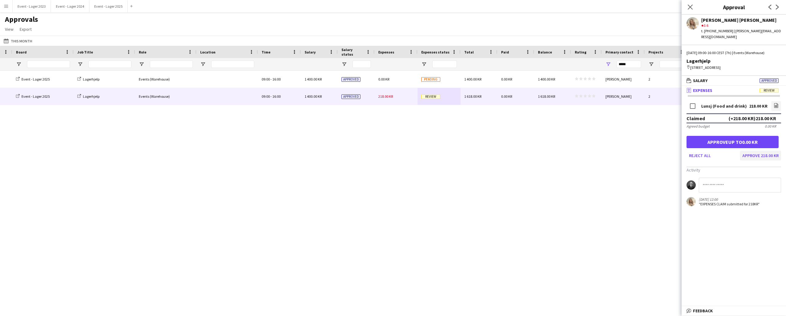  I want to click on input: Salary status Filter Input, so click(362, 64).